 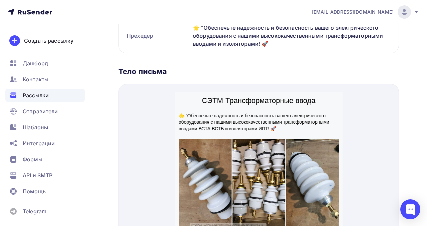 I want to click on span: Формы, so click(x=32, y=160).